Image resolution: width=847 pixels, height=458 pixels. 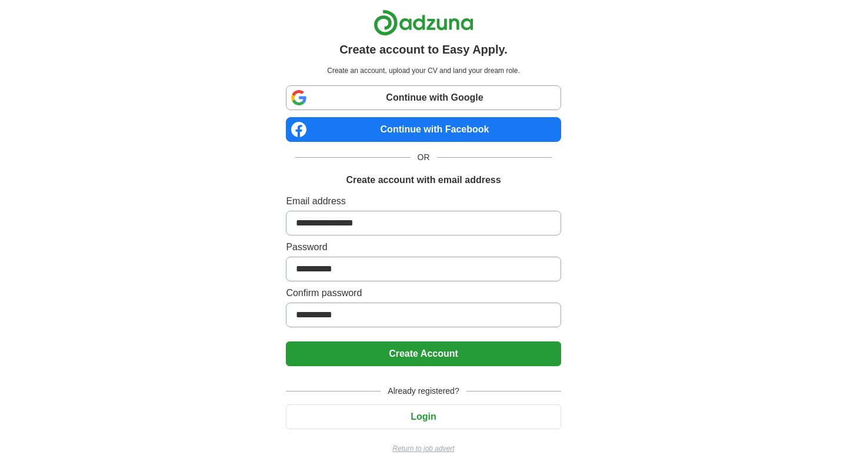 What do you see at coordinates (423, 354) in the screenshot?
I see `button: Create Account` at bounding box center [423, 354].